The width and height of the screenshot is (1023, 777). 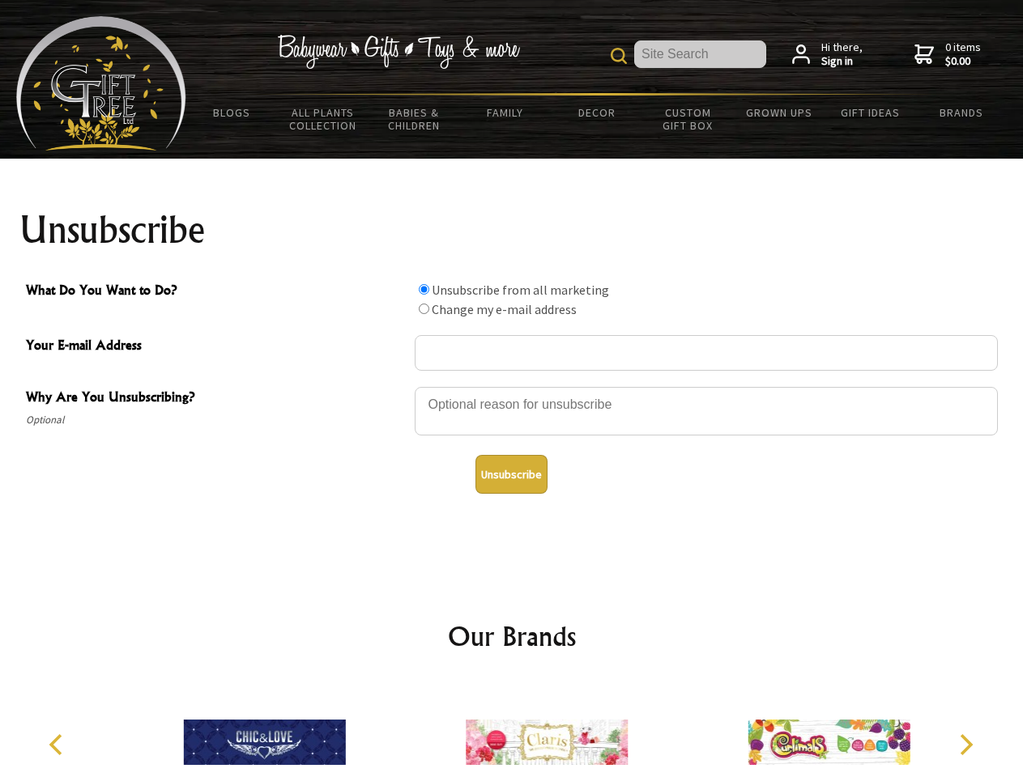 I want to click on strong: Sign in, so click(x=841, y=62).